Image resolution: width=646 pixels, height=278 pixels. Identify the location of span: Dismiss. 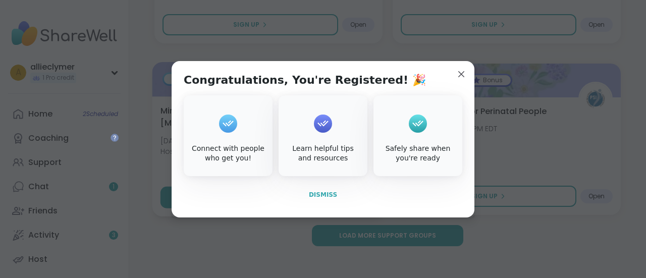
(323, 195).